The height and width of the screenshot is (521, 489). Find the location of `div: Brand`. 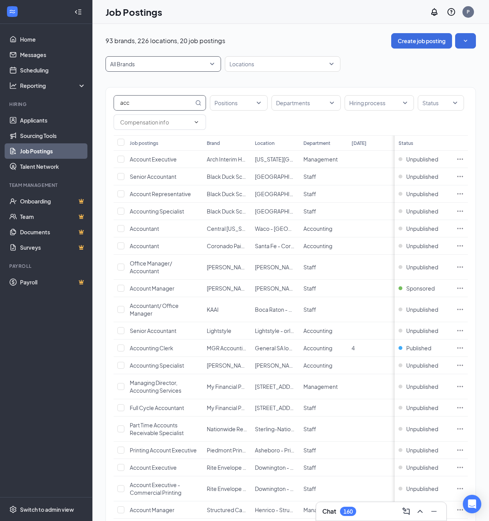

div: Brand is located at coordinates (213, 143).